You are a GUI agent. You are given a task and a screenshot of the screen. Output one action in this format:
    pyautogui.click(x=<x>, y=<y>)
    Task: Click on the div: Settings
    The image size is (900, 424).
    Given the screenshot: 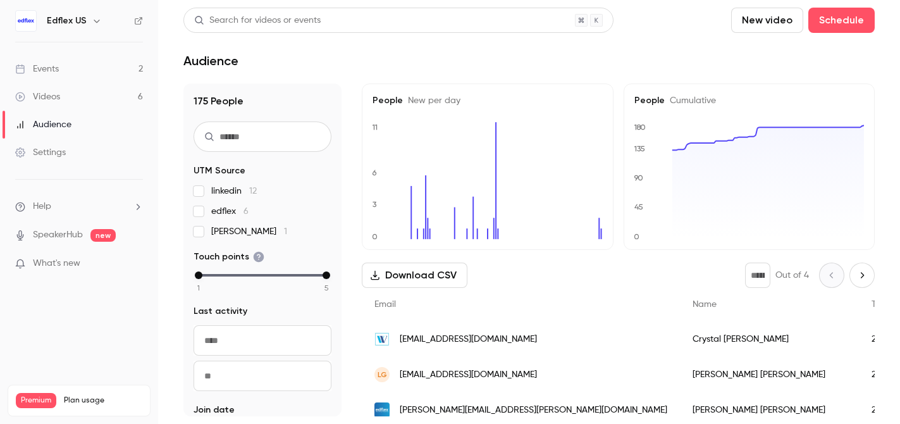 What is the action you would take?
    pyautogui.click(x=40, y=152)
    